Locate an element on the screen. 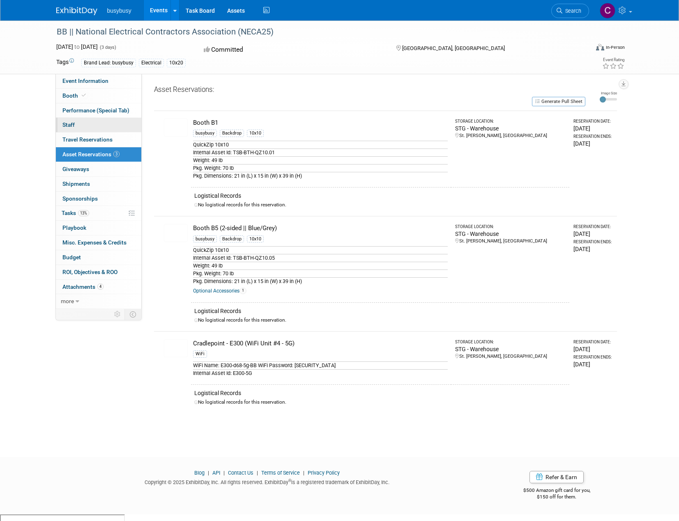 Image resolution: width=679 pixels, height=521 pixels. span: Performance (Special Tab) is located at coordinates (96, 110).